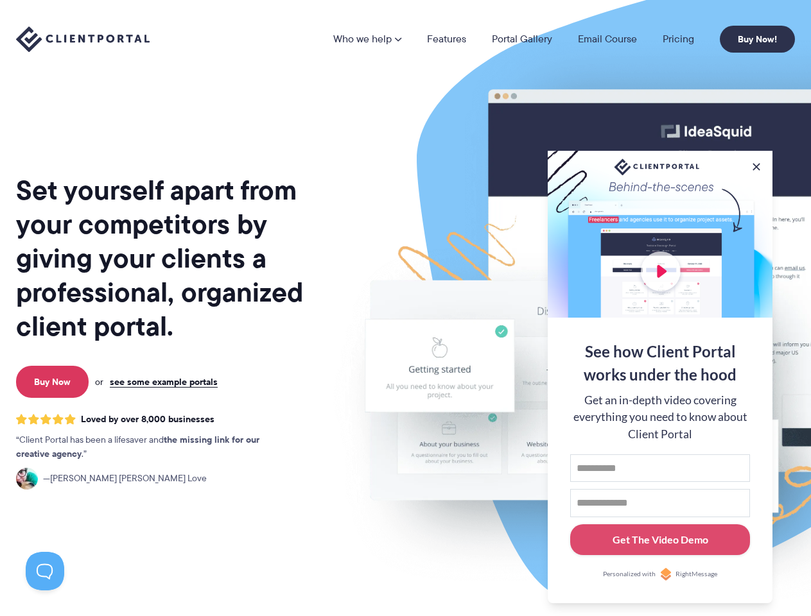 The width and height of the screenshot is (811, 616). I want to click on a: Pricing, so click(678, 39).